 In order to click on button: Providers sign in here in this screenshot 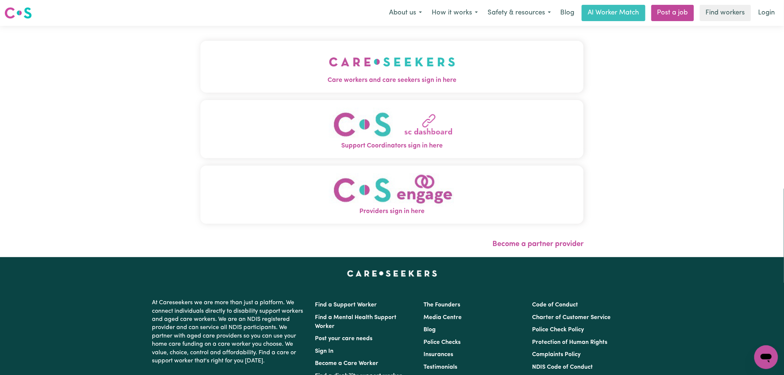, I will do `click(392, 195)`.